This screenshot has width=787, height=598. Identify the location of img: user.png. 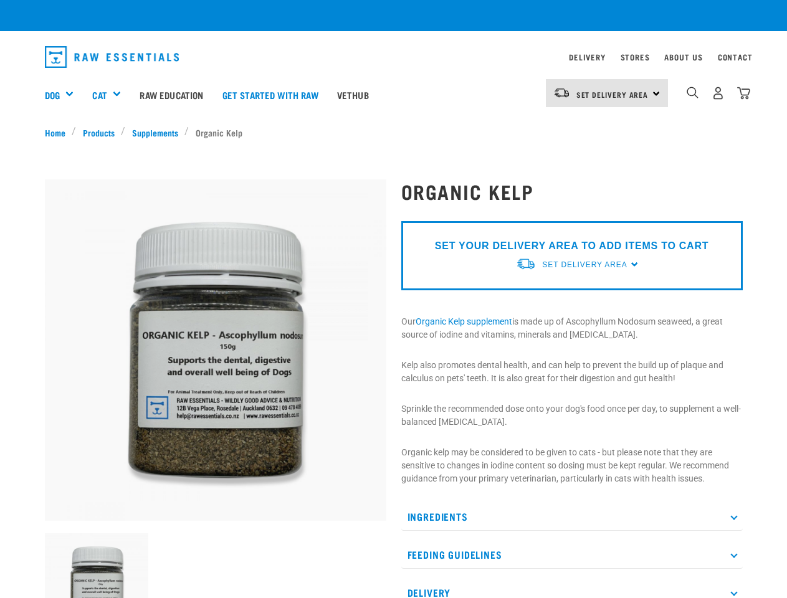
(718, 93).